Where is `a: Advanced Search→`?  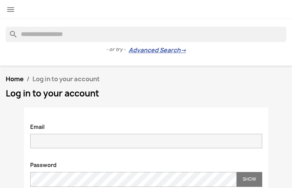 a: Advanced Search→ is located at coordinates (157, 50).